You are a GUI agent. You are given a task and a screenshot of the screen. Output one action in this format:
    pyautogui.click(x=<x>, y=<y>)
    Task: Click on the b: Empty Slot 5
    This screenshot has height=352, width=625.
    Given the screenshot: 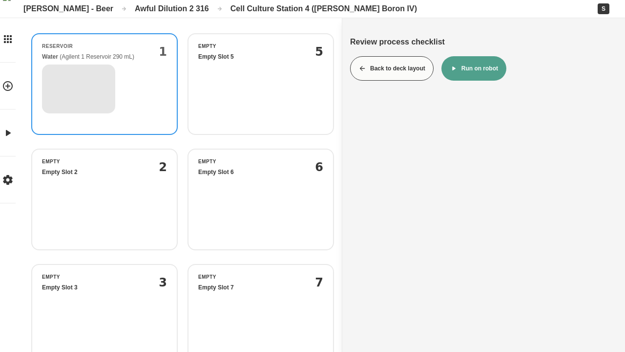 What is the action you would take?
    pyautogui.click(x=216, y=57)
    